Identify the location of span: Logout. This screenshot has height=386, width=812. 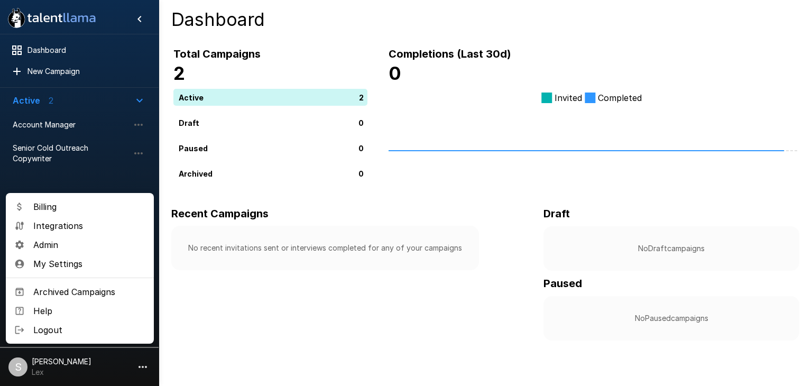
(89, 330).